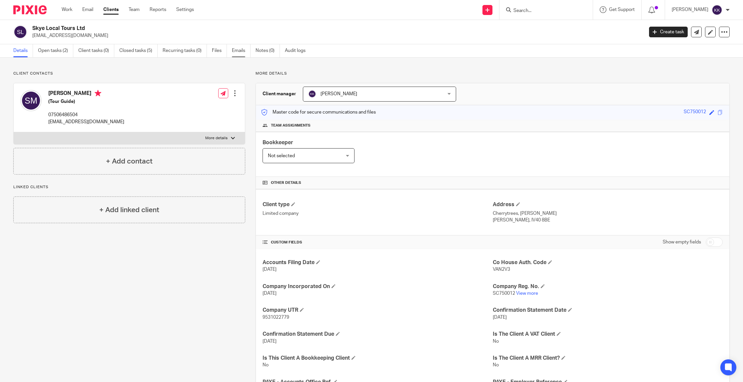  What do you see at coordinates (318, 112) in the screenshot?
I see `p: Master code for secure communications and files` at bounding box center [318, 112].